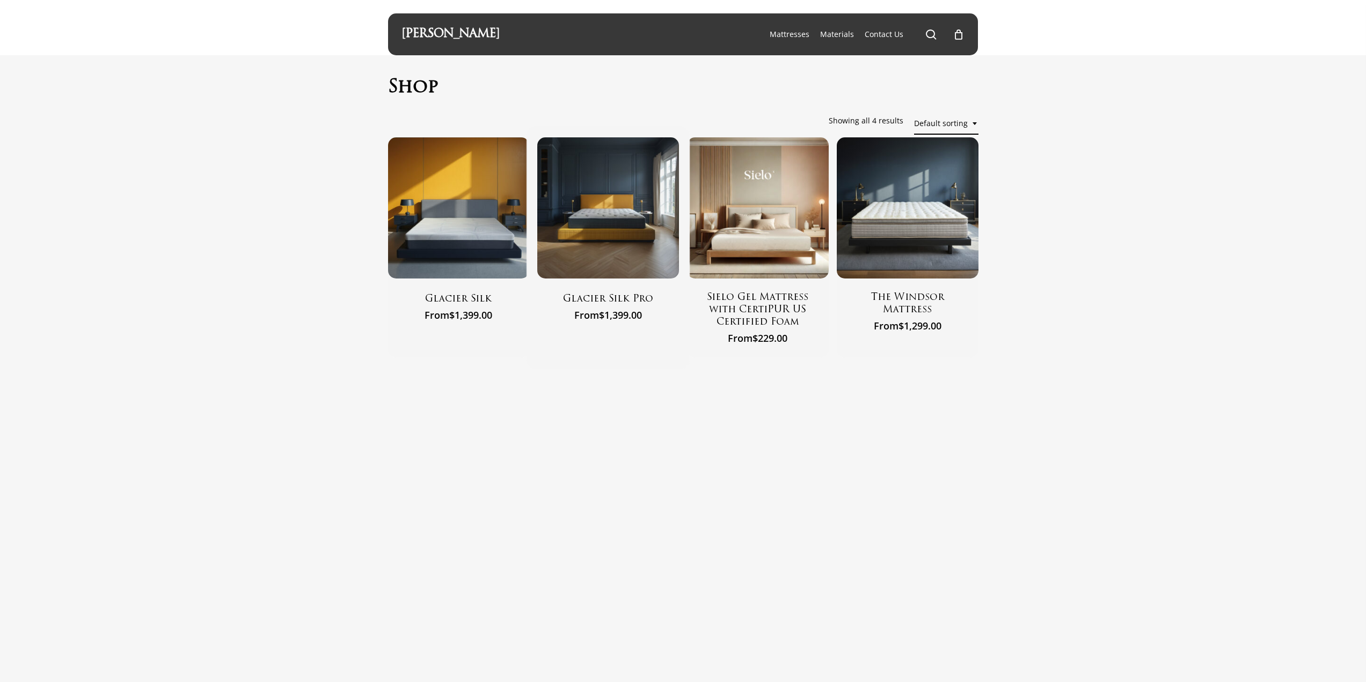 This screenshot has width=1366, height=682. I want to click on a: Mattresses, so click(790, 34).